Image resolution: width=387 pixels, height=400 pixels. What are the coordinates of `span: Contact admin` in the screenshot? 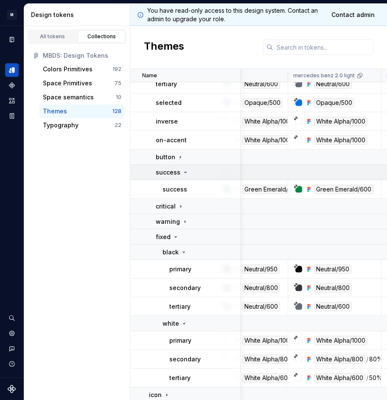 It's located at (353, 15).